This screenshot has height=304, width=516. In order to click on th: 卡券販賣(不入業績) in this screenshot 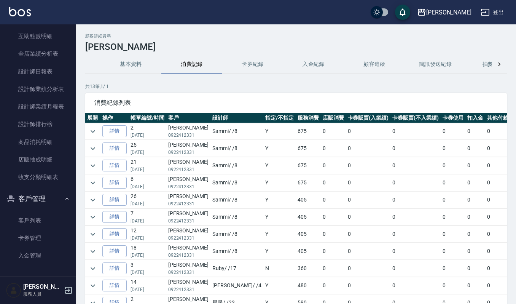, I will do `click(416, 118)`.